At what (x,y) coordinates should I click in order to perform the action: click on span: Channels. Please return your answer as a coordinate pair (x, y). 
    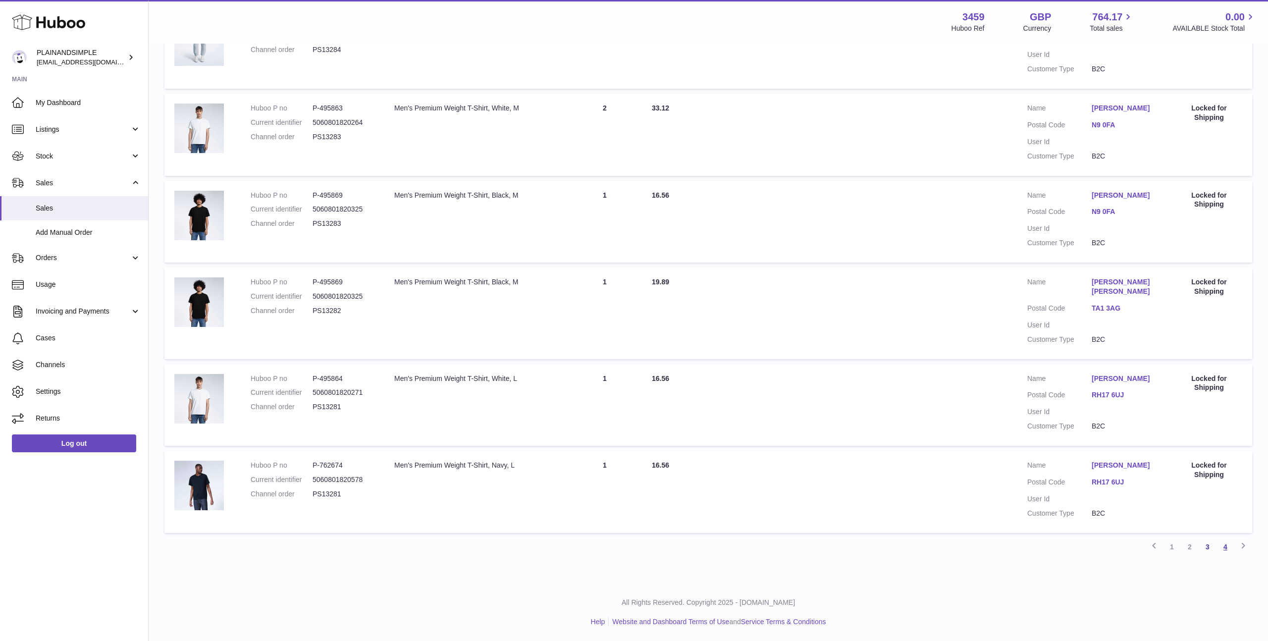
    Looking at the image, I should click on (88, 365).